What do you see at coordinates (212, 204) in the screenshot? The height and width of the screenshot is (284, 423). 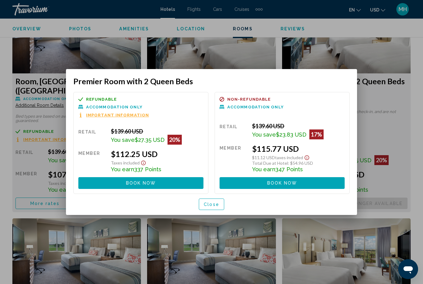 I see `button: Close` at bounding box center [212, 204].